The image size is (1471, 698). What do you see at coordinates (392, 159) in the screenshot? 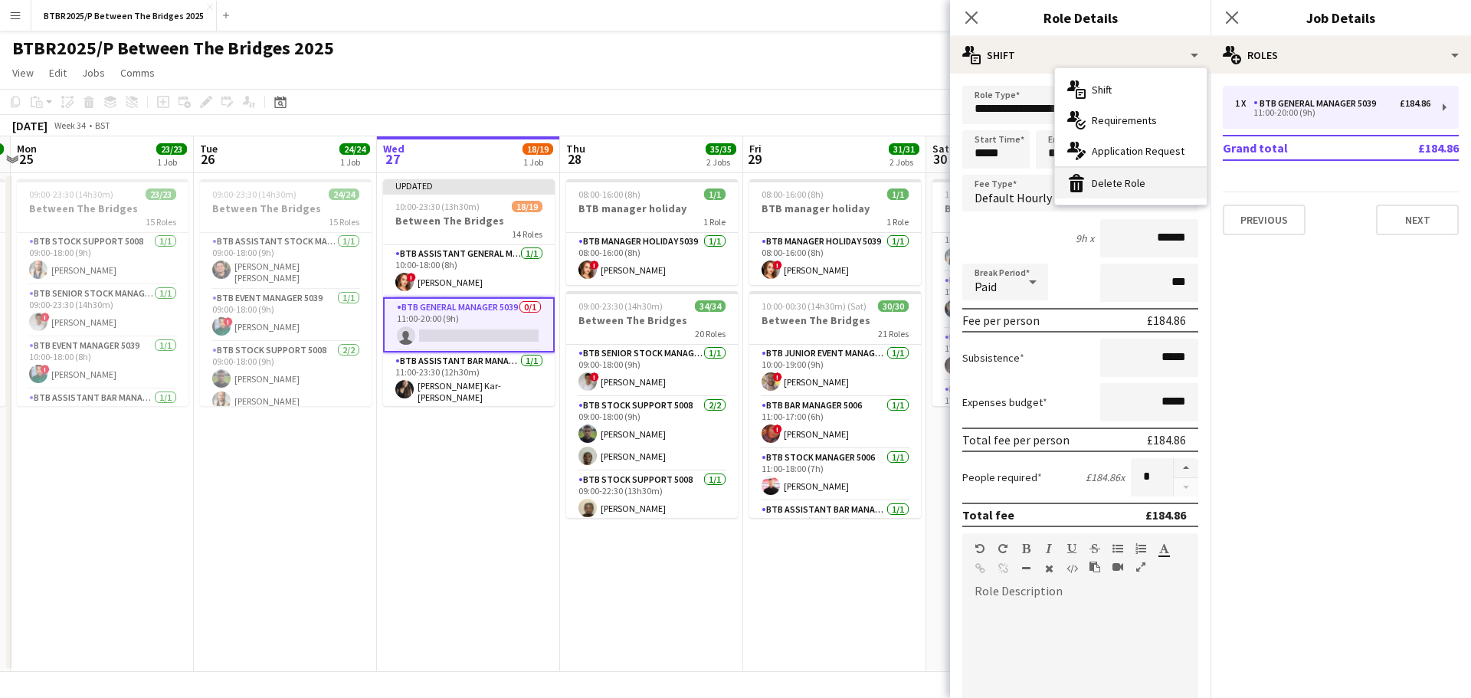
I see `span: 27` at bounding box center [392, 159].